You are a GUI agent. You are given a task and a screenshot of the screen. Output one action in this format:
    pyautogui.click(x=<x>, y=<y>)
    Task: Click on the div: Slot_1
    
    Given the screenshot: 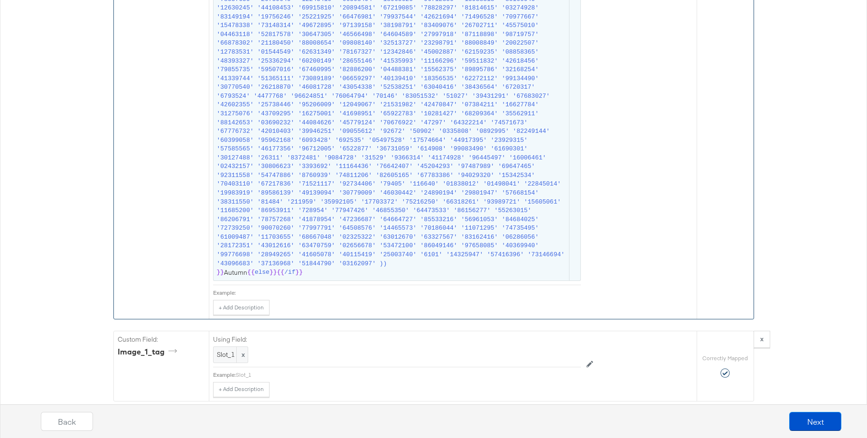 What is the action you would take?
    pyautogui.click(x=408, y=375)
    